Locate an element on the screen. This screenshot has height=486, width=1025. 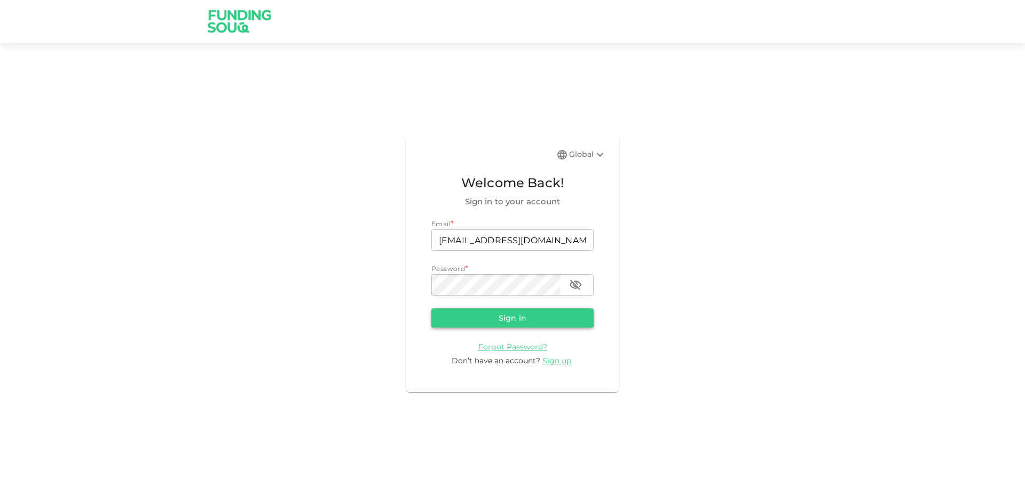
span: Welcome Back! is located at coordinates (513, 183).